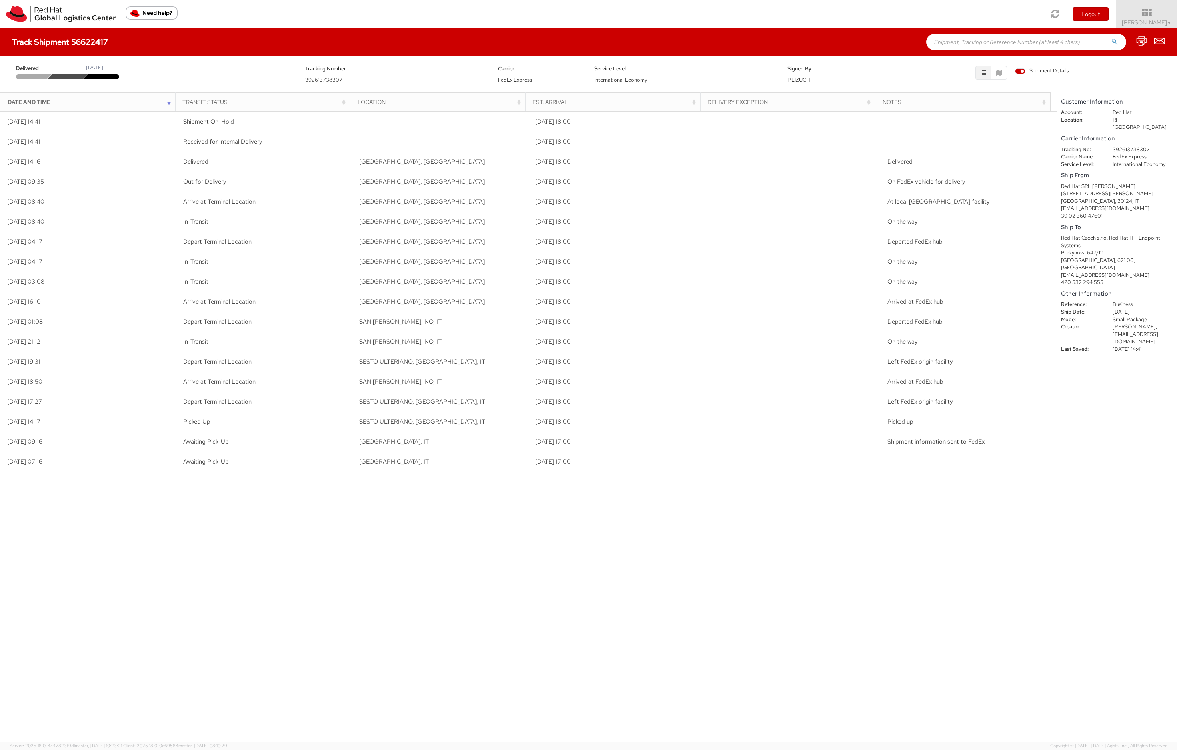  I want to click on span: SAN PIETRO MOSEZZO, NO, IT, so click(400, 342).